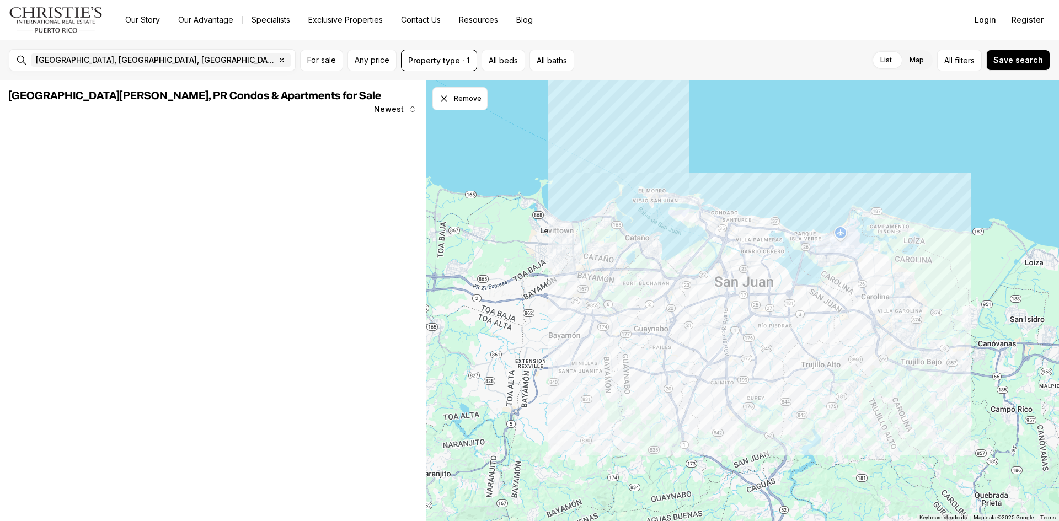 This screenshot has width=1059, height=521. What do you see at coordinates (396, 109) in the screenshot?
I see `button: Newest` at bounding box center [396, 109].